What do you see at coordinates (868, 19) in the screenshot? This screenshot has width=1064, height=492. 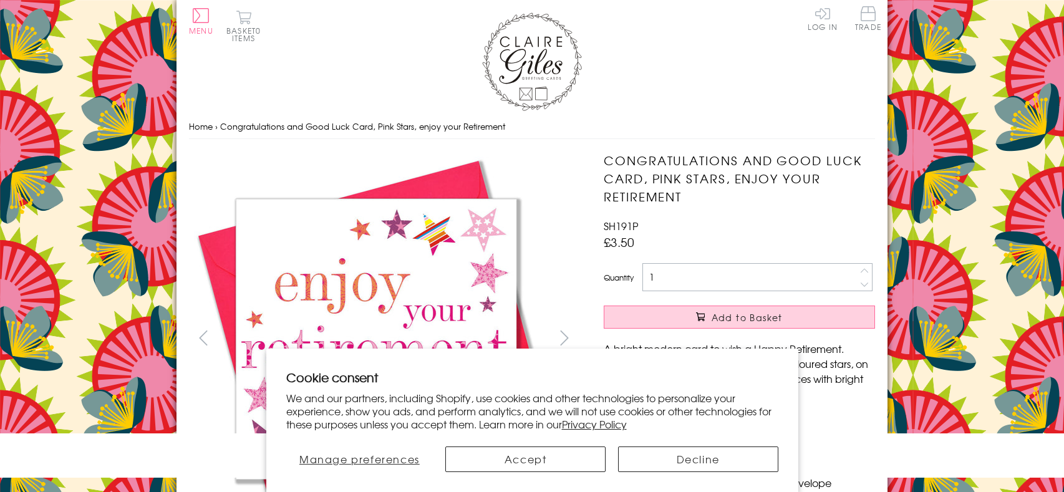 I see `a: Trade` at bounding box center [868, 19].